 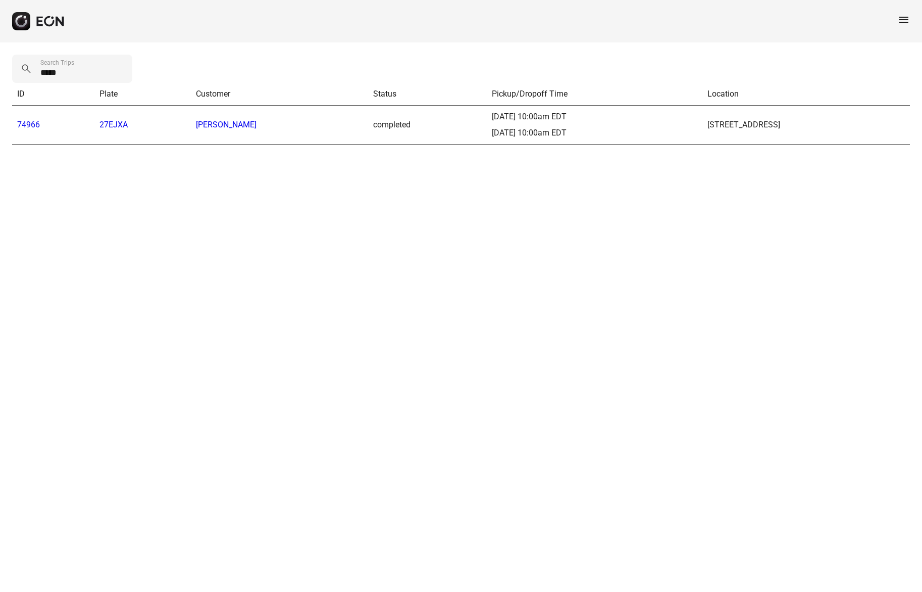 I want to click on span: menu, so click(x=904, y=20).